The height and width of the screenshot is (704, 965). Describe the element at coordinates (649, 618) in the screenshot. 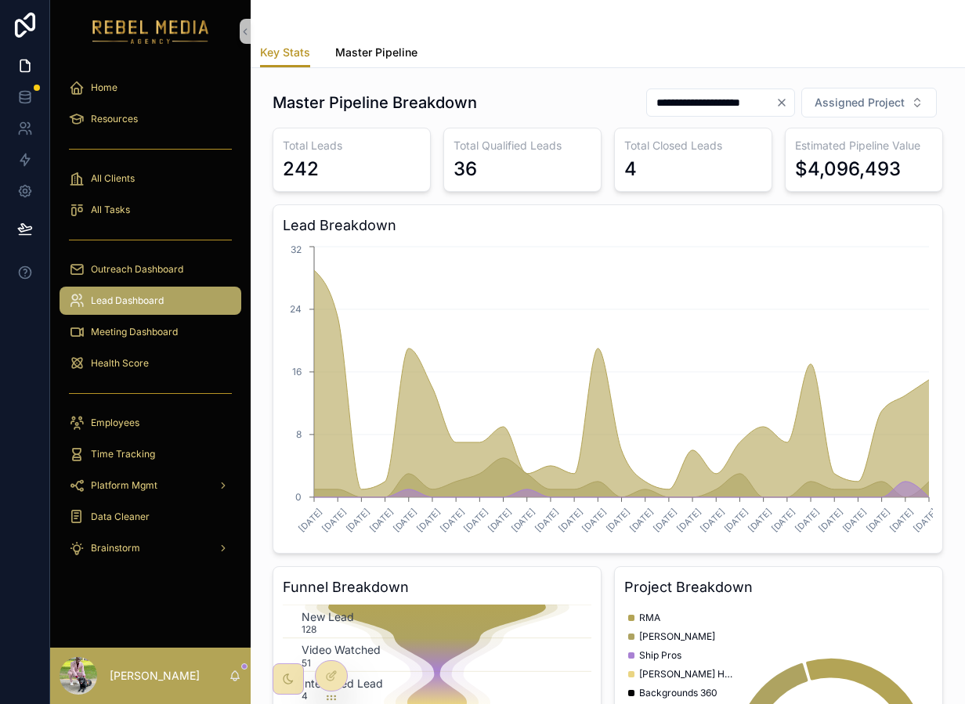

I see `span: RMA` at that location.